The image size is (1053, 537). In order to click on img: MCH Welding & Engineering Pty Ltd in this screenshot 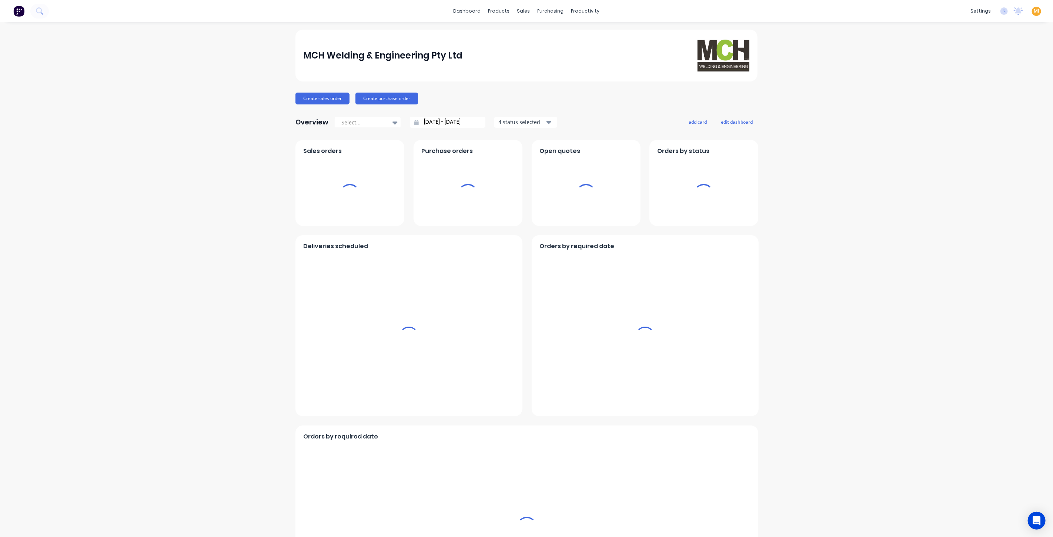, I will do `click(724, 55)`.